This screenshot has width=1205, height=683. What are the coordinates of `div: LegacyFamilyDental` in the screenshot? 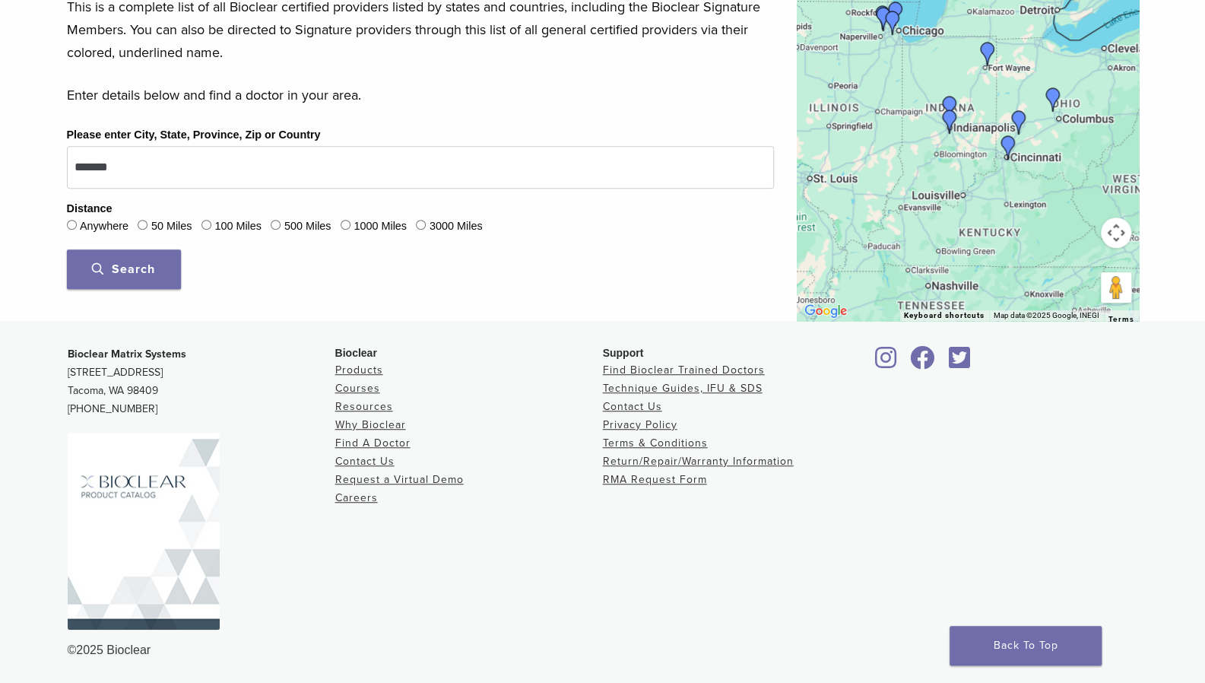 It's located at (1053, 100).